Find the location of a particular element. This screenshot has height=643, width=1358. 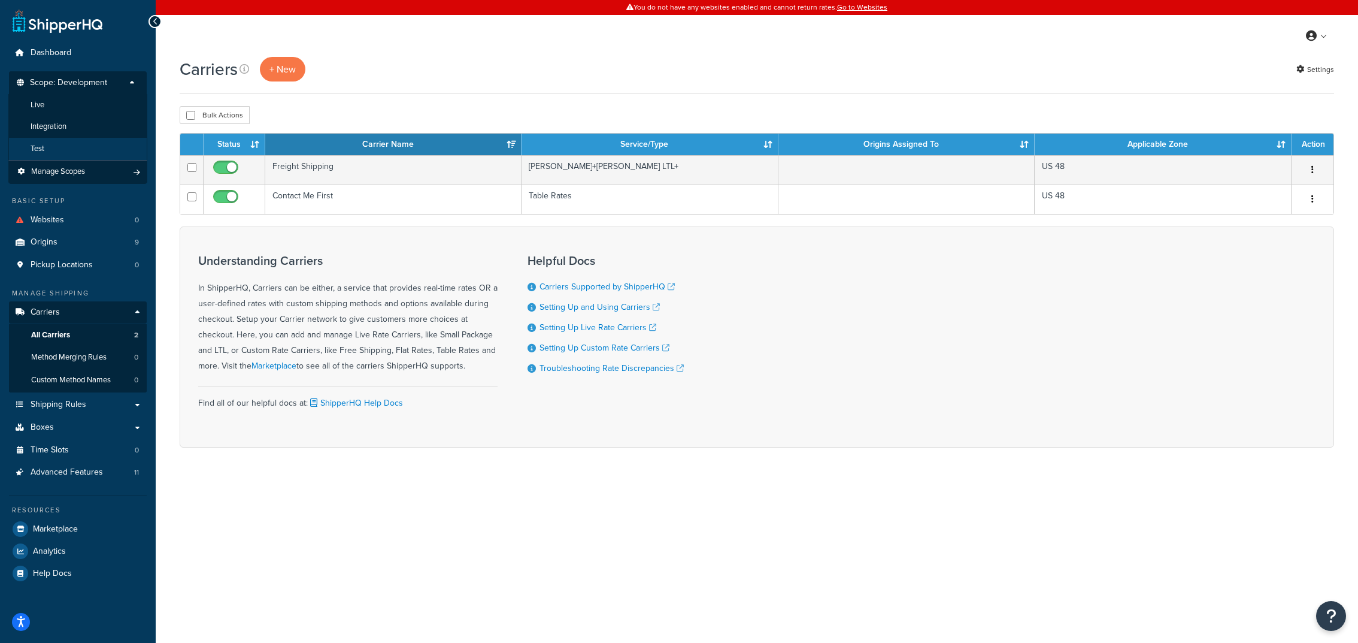

button: + New is located at coordinates (283, 69).